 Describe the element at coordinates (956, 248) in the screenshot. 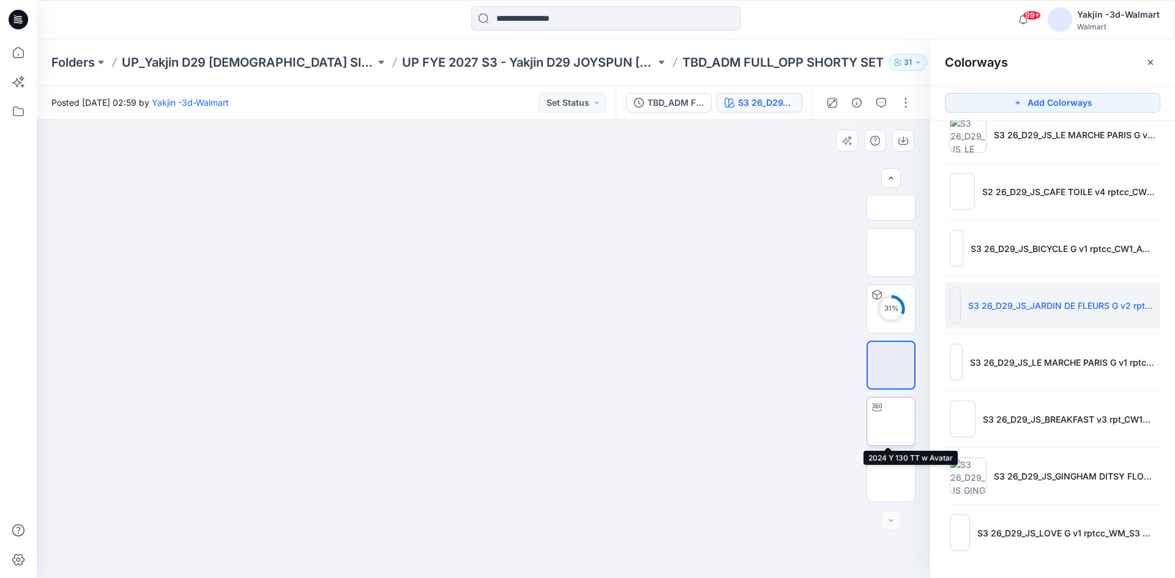

I see `img: S3 26_D29_JS_BICYCLE G v1 rptcc_CW1_AGAVE NECTAR_WM_S2 26_D29_JS_CAFE TOILE v4 rptcc_CW7_WINTER W...` at that location.